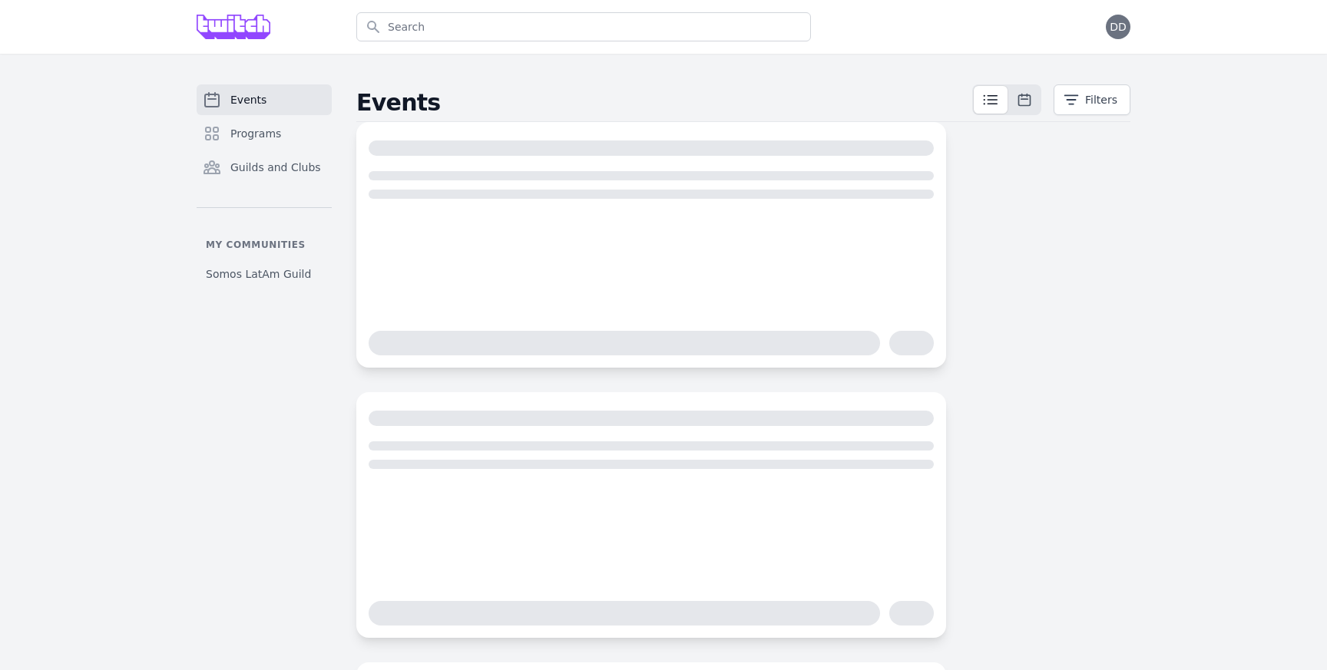 The width and height of the screenshot is (1327, 670). What do you see at coordinates (264, 245) in the screenshot?
I see `p: My communities` at bounding box center [264, 245].